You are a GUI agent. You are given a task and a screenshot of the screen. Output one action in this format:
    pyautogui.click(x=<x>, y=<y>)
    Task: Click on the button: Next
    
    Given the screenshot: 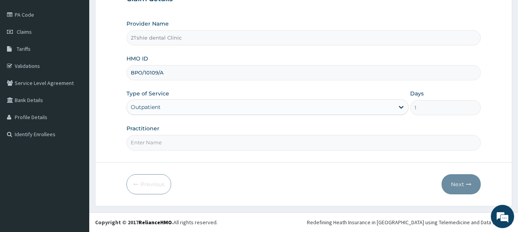 What is the action you would take?
    pyautogui.click(x=461, y=184)
    